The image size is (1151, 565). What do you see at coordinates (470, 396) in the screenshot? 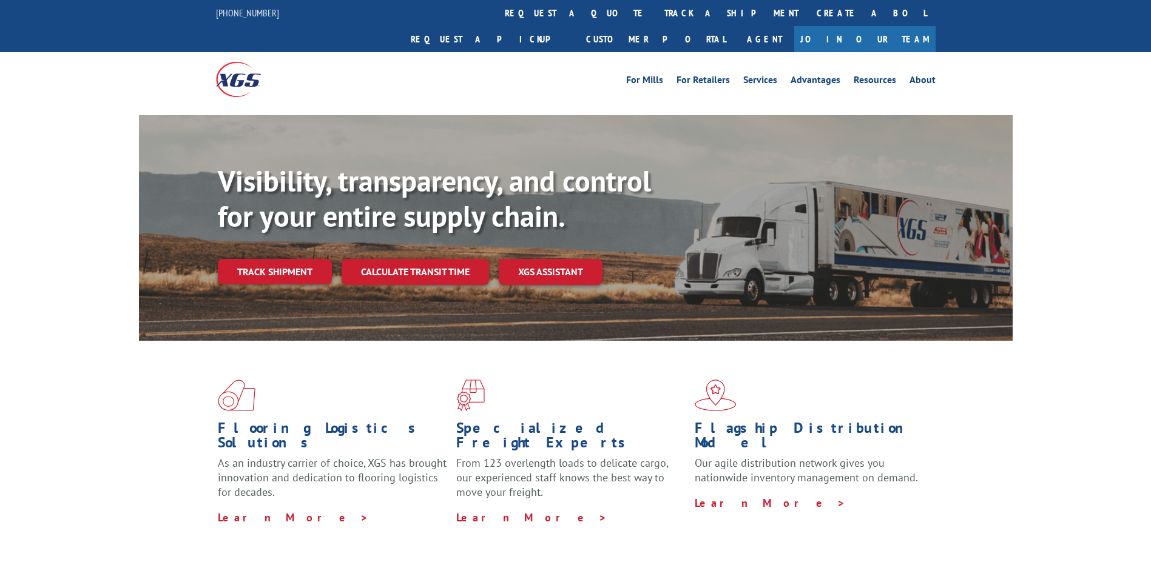
I see `img: xgs-icon-focused-on-flooring-red` at bounding box center [470, 396].